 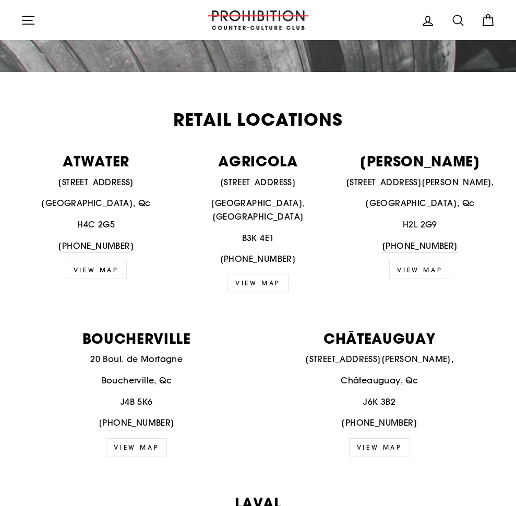 I want to click on h2: Retail Locations, so click(x=258, y=119).